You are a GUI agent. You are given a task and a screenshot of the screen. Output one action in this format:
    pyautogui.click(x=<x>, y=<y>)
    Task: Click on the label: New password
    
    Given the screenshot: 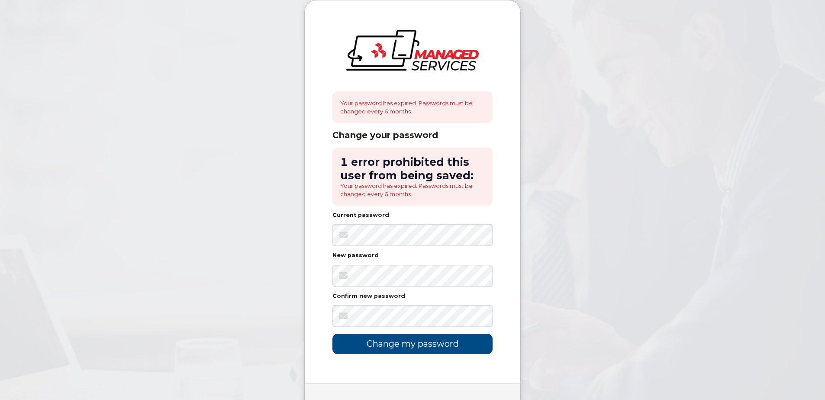 What is the action you would take?
    pyautogui.click(x=356, y=256)
    